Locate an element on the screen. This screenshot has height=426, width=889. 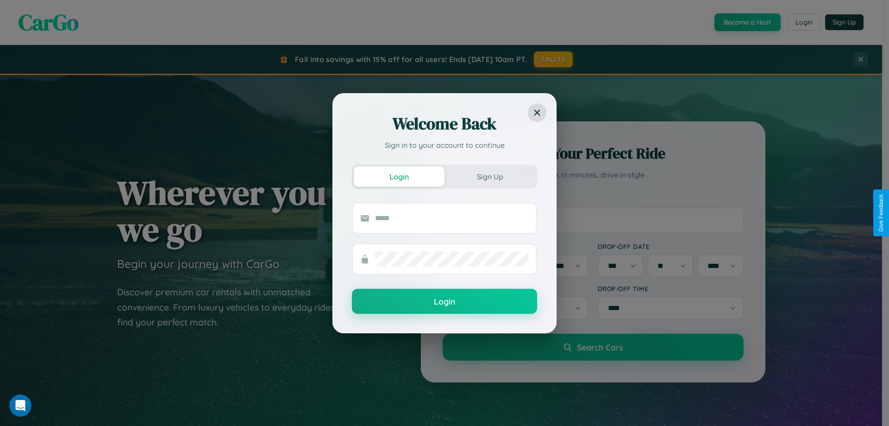
h2: Welcome Back is located at coordinates (445, 124).